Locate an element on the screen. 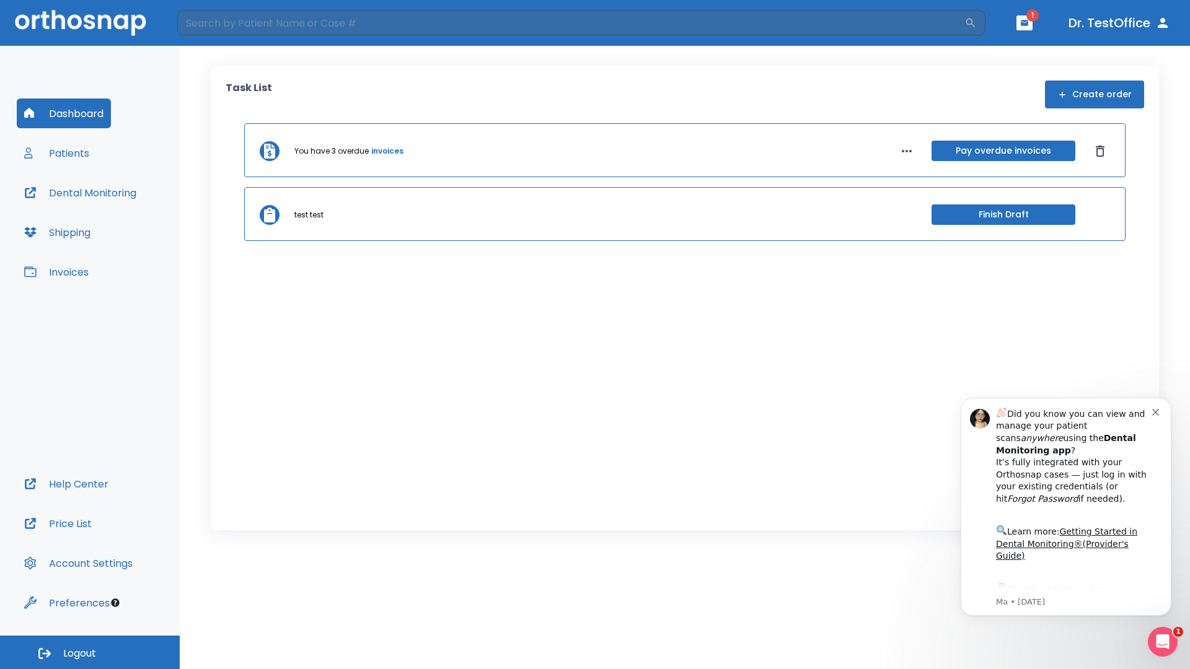 Image resolution: width=1190 pixels, height=669 pixels. button: Dr. TestOffice is located at coordinates (1119, 23).